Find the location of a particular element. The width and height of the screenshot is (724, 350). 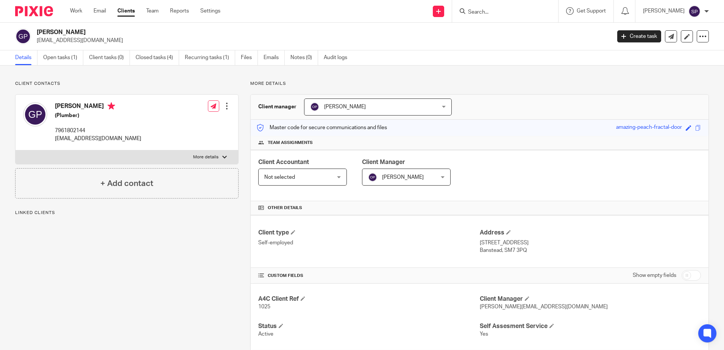

p: 7961802144 is located at coordinates (98, 131).